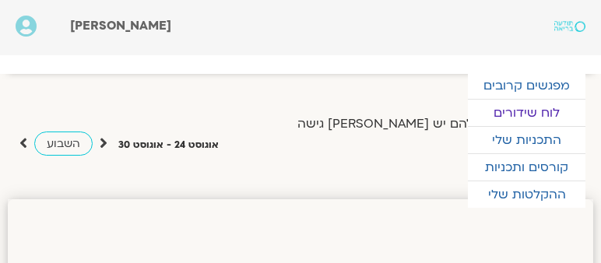  What do you see at coordinates (526, 140) in the screenshot?
I see `a: התכניות שלי` at bounding box center [526, 140].